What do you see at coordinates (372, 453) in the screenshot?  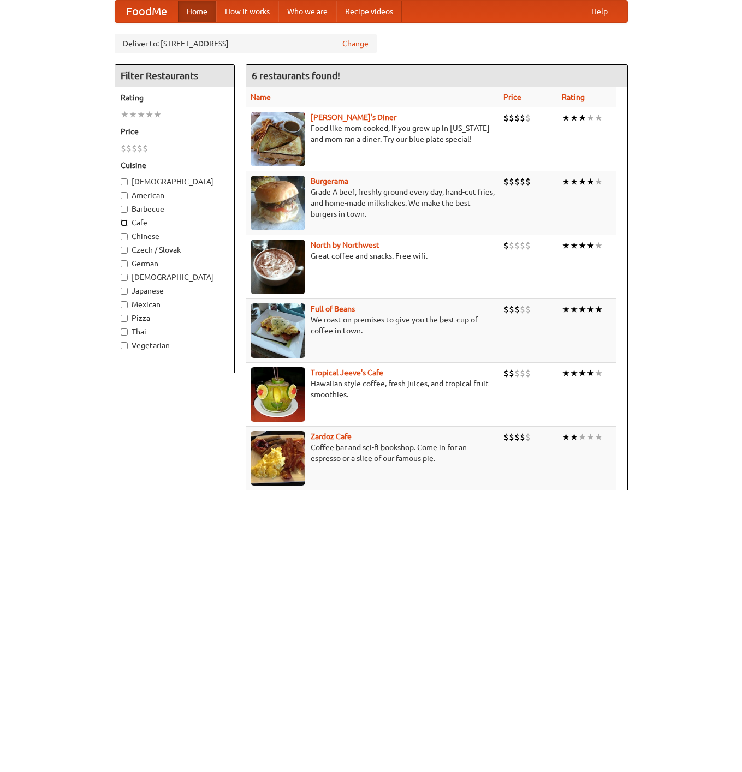 I see `p: Coffee bar and sci-fi bookshop. Come in for an espresso or a slice of our famous pie.` at bounding box center [372, 453].